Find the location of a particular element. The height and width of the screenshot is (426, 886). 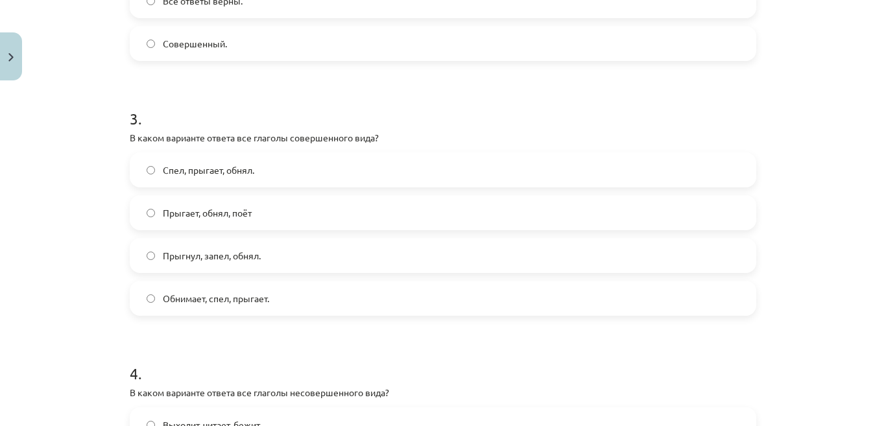

span: Обнимает, спел, прыгает. is located at coordinates (216, 298).